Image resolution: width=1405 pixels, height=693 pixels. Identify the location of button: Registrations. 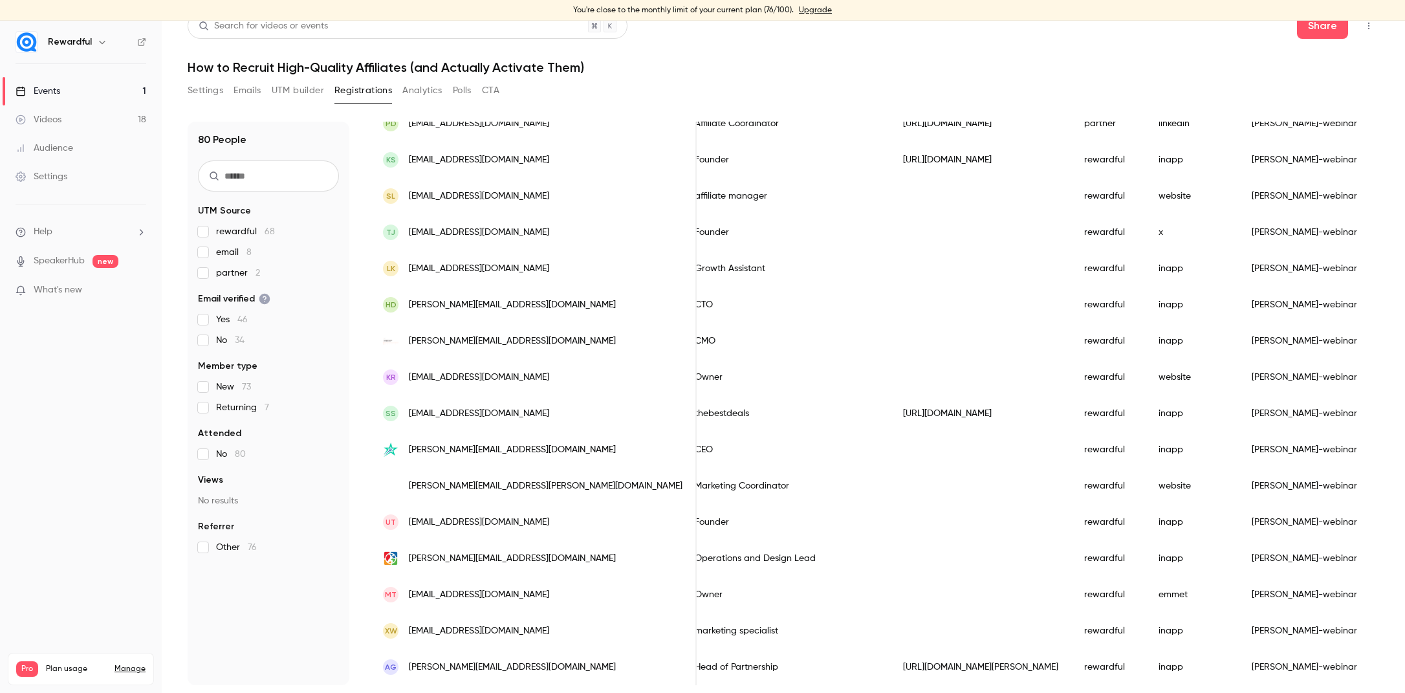
(363, 91).